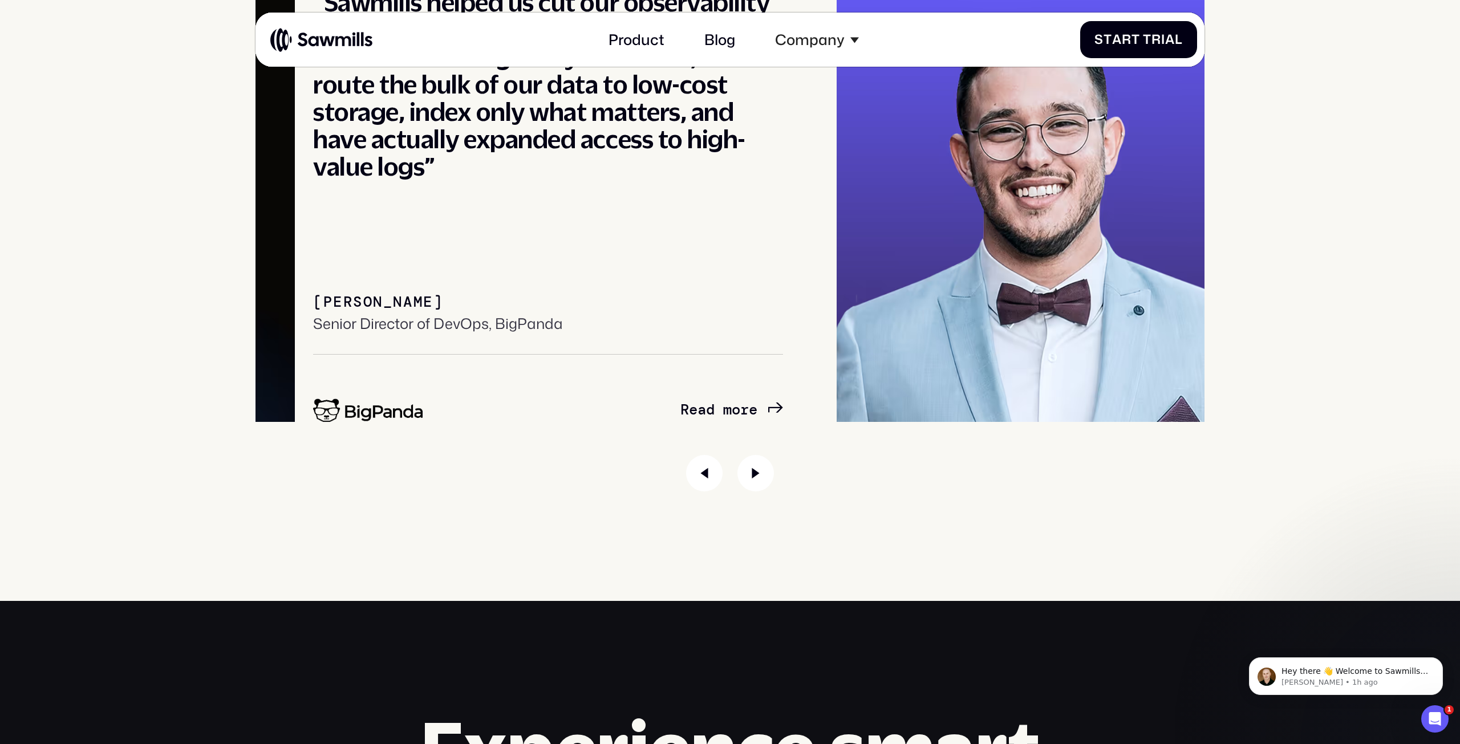 This screenshot has width=1460, height=744. I want to click on span: S, so click(1099, 39).